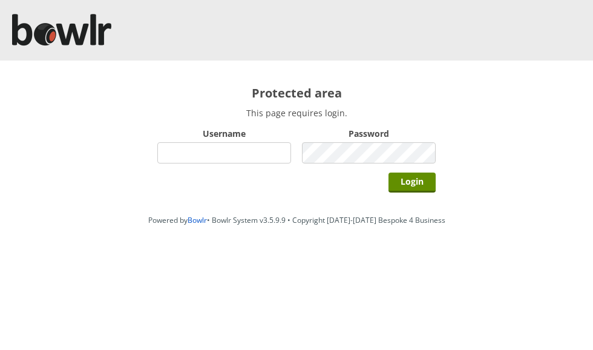 The width and height of the screenshot is (593, 350). I want to click on p: This page requires login., so click(297, 113).